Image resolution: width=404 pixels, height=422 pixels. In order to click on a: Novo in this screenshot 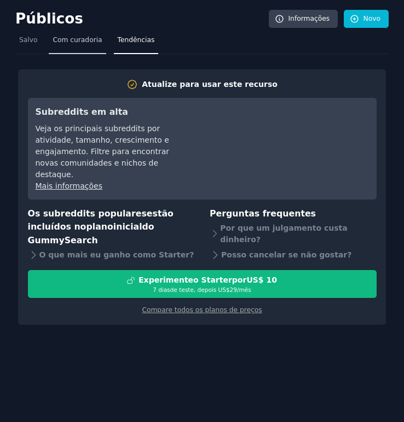, I will do `click(366, 19)`.